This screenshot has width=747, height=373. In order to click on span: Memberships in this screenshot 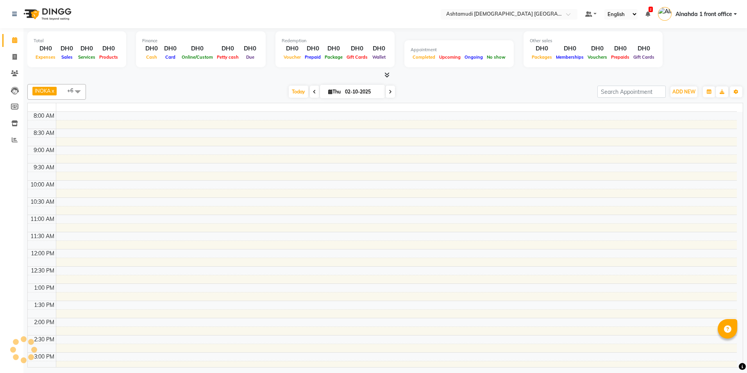, I will do `click(570, 57)`.